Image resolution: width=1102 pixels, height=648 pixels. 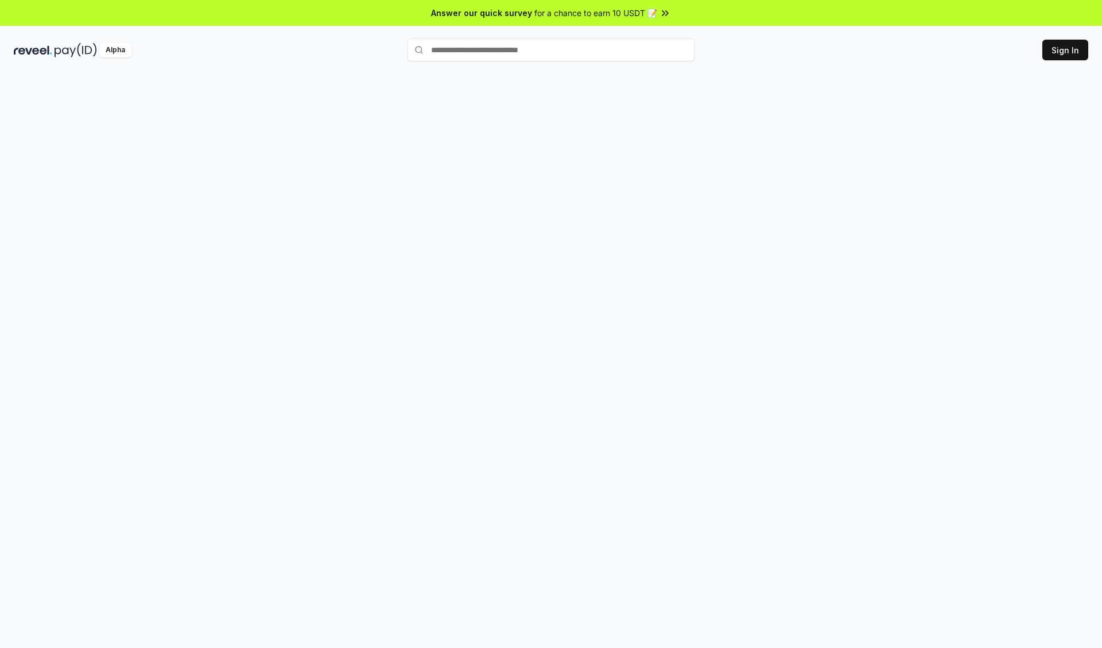 I want to click on span: Answer our quick survey, so click(x=482, y=13).